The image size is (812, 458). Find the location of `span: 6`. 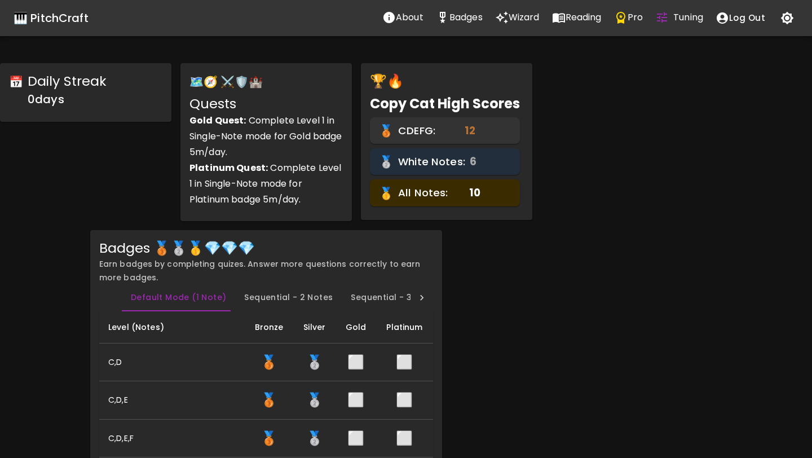

span: 6 is located at coordinates (473, 162).